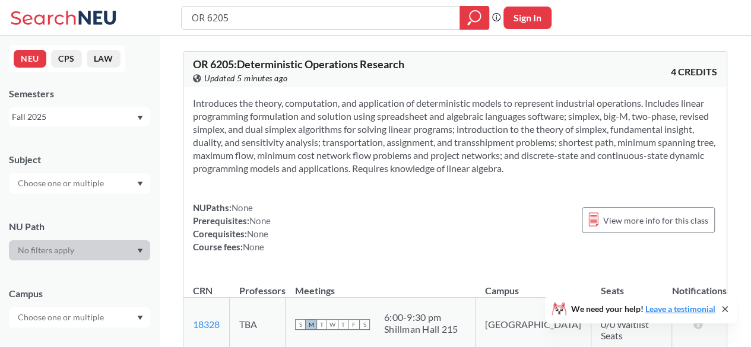 The height and width of the screenshot is (347, 751). I want to click on th: Campus, so click(533, 285).